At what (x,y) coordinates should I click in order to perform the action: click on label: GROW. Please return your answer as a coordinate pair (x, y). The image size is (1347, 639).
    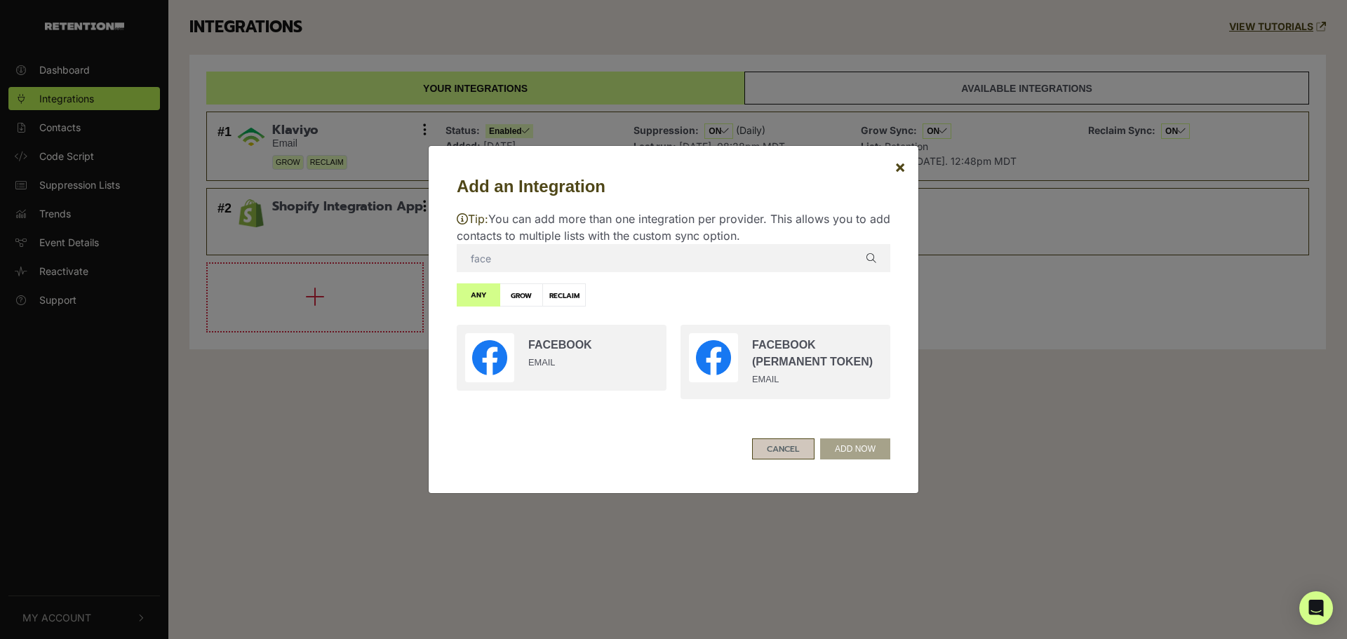
    Looking at the image, I should click on (521, 295).